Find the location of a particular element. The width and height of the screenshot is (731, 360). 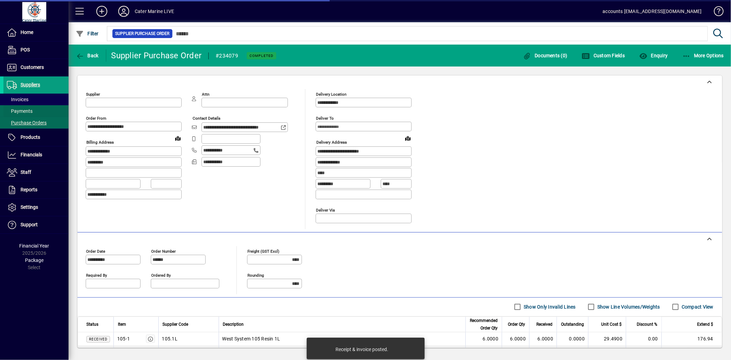

a: Settings is located at coordinates (36, 207).